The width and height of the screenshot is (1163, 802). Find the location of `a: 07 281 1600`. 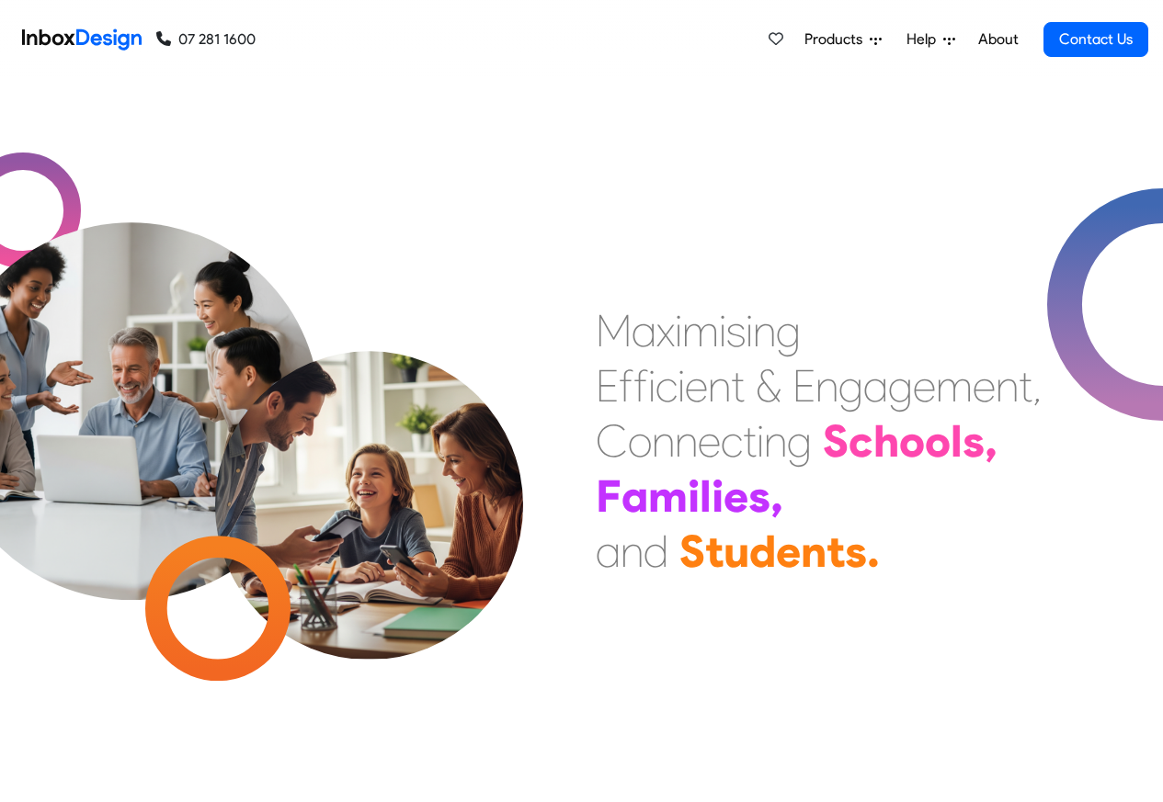

a: 07 281 1600 is located at coordinates (206, 40).